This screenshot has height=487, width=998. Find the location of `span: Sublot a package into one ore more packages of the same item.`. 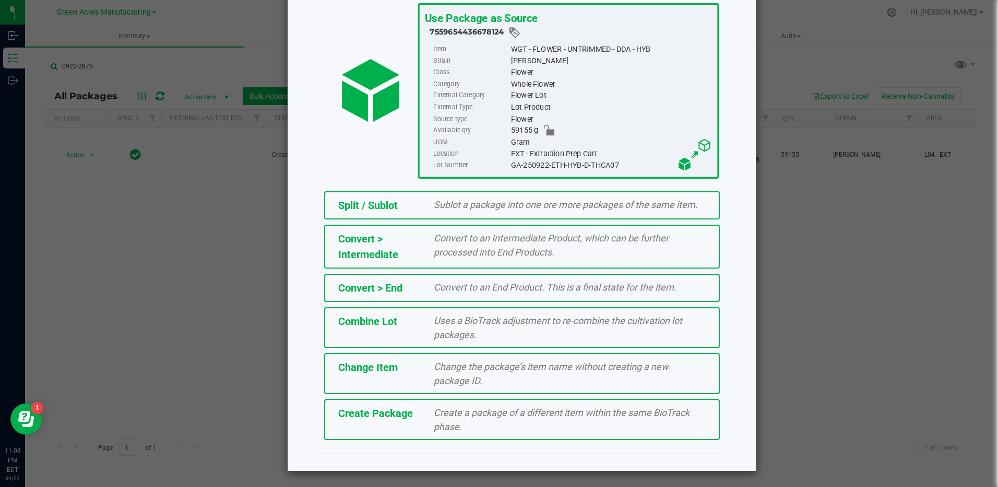

span: Sublot a package into one ore more packages of the same item. is located at coordinates (566, 204).